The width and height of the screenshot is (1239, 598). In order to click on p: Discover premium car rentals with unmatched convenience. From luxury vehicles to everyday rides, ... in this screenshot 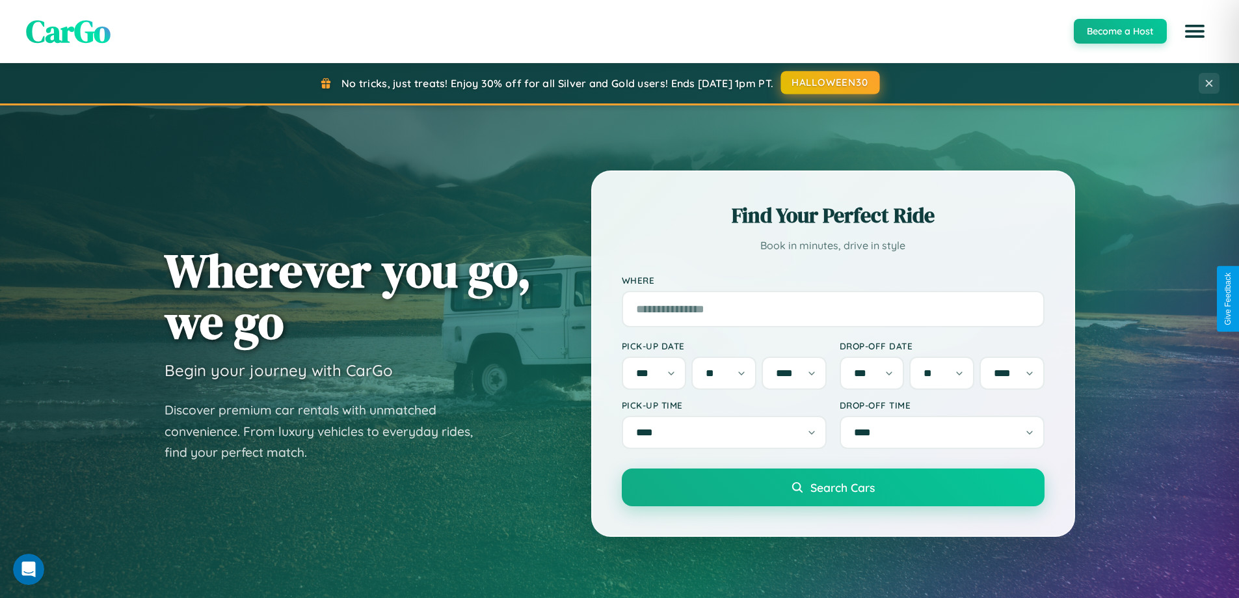, I will do `click(327, 431)`.